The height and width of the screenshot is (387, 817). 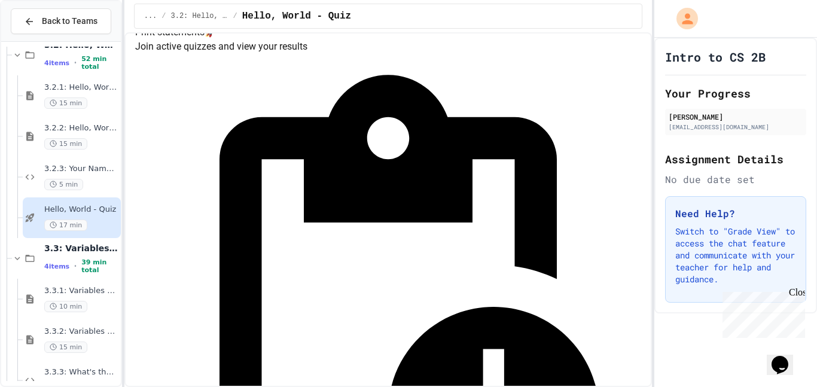 What do you see at coordinates (81, 169) in the screenshot?
I see `span: 3.2.3: Your Name and Favorite Movie` at bounding box center [81, 169].